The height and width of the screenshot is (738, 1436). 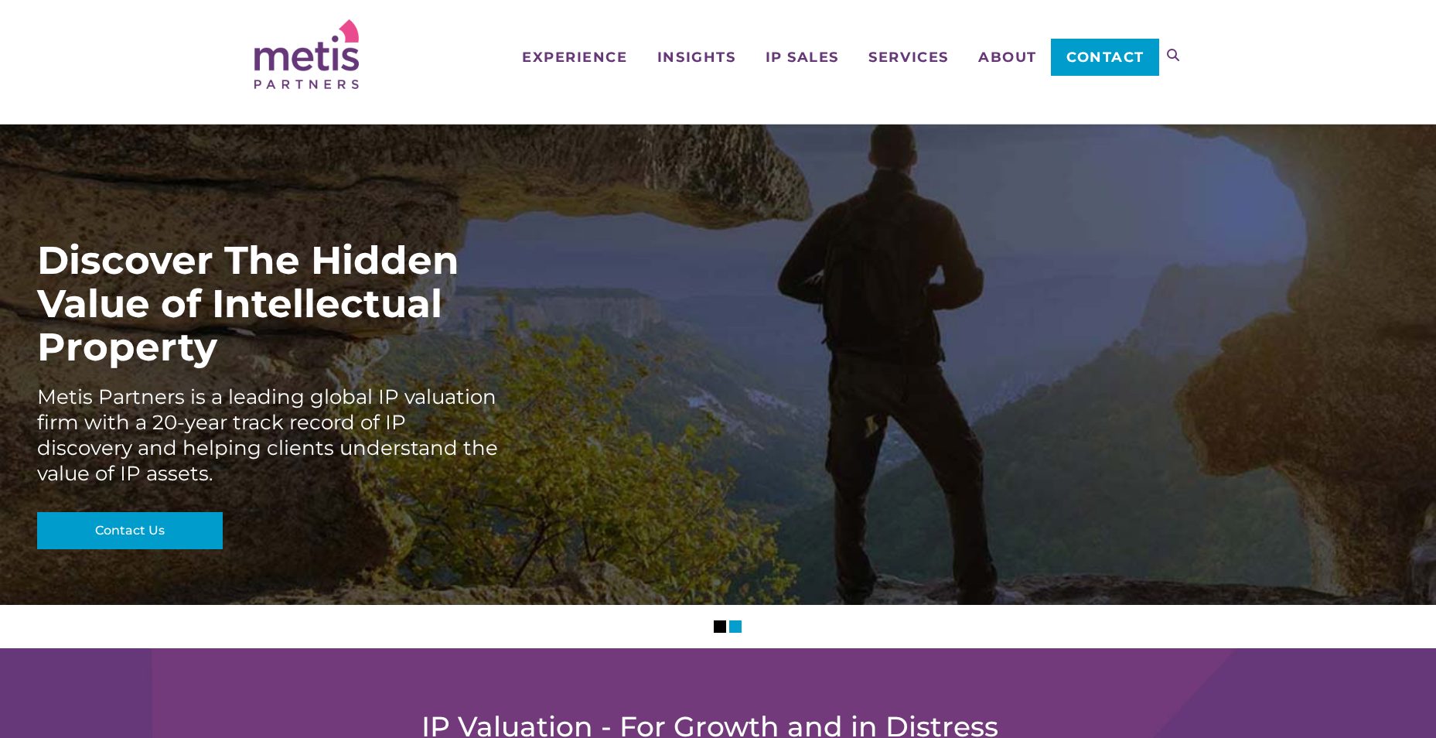 What do you see at coordinates (908, 57) in the screenshot?
I see `span: Services` at bounding box center [908, 57].